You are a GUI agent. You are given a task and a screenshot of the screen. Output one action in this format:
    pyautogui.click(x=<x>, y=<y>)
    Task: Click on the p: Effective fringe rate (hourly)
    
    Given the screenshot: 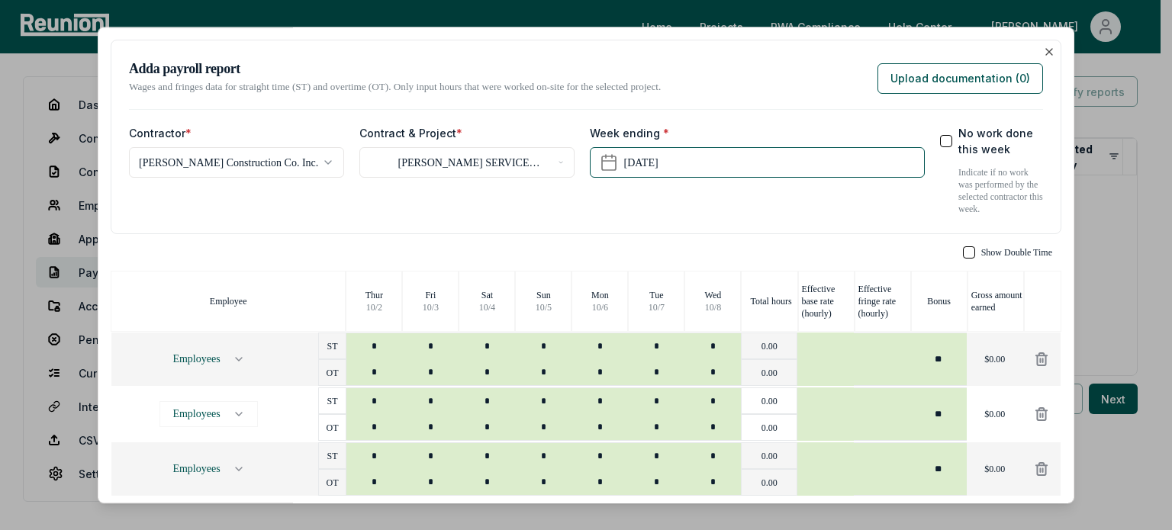 What is the action you would take?
    pyautogui.click(x=884, y=302)
    